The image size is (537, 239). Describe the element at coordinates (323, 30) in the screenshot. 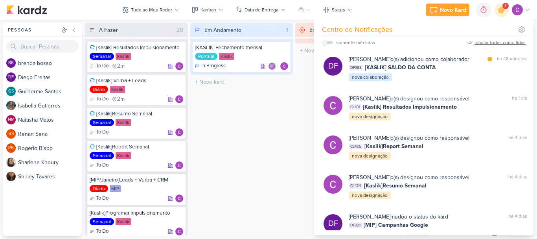

I see `div: Em Espera` at that location.